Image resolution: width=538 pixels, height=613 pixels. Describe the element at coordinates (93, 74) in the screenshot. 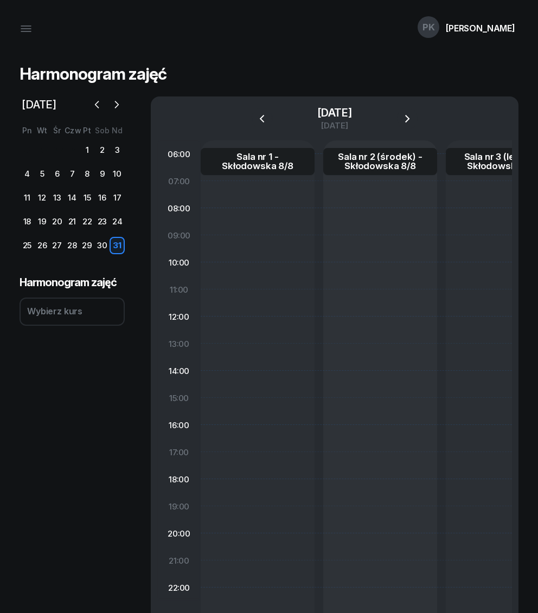

I see `h1: Harmonogram zajęć` at that location.